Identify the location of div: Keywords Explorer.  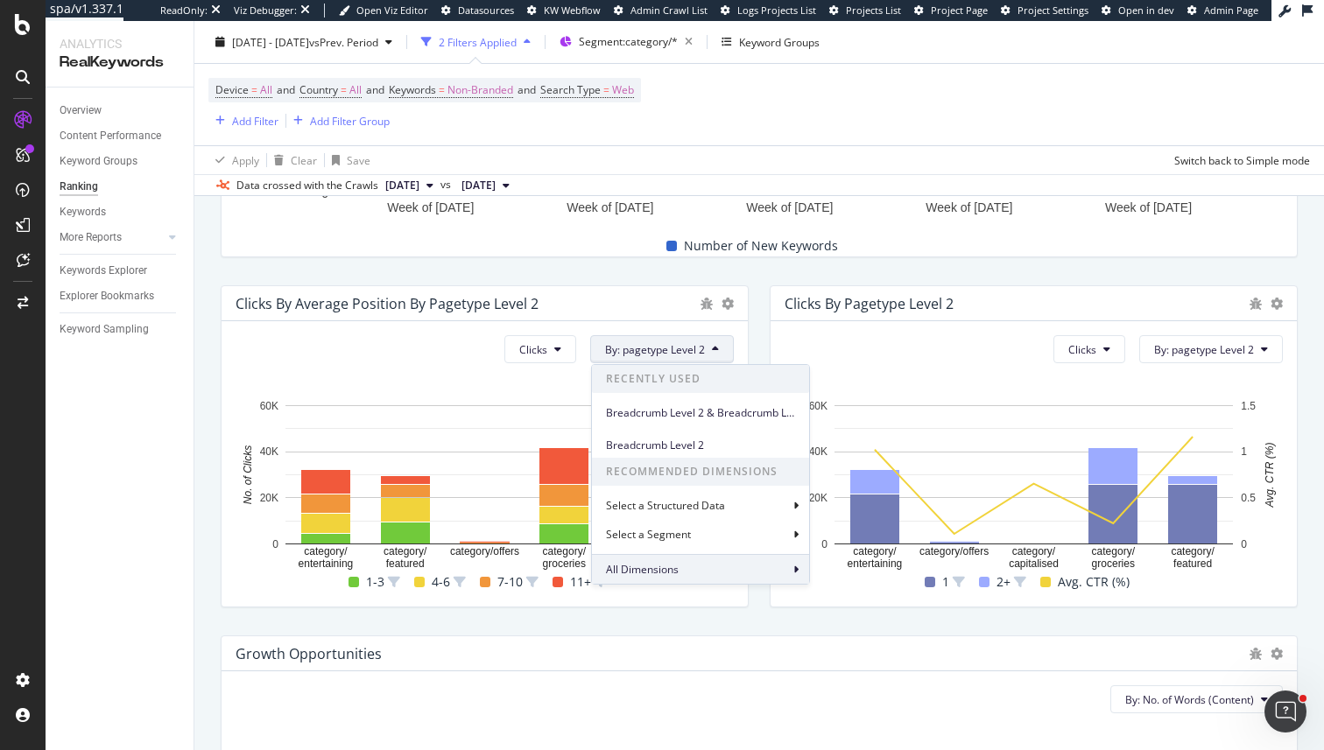
(103, 271).